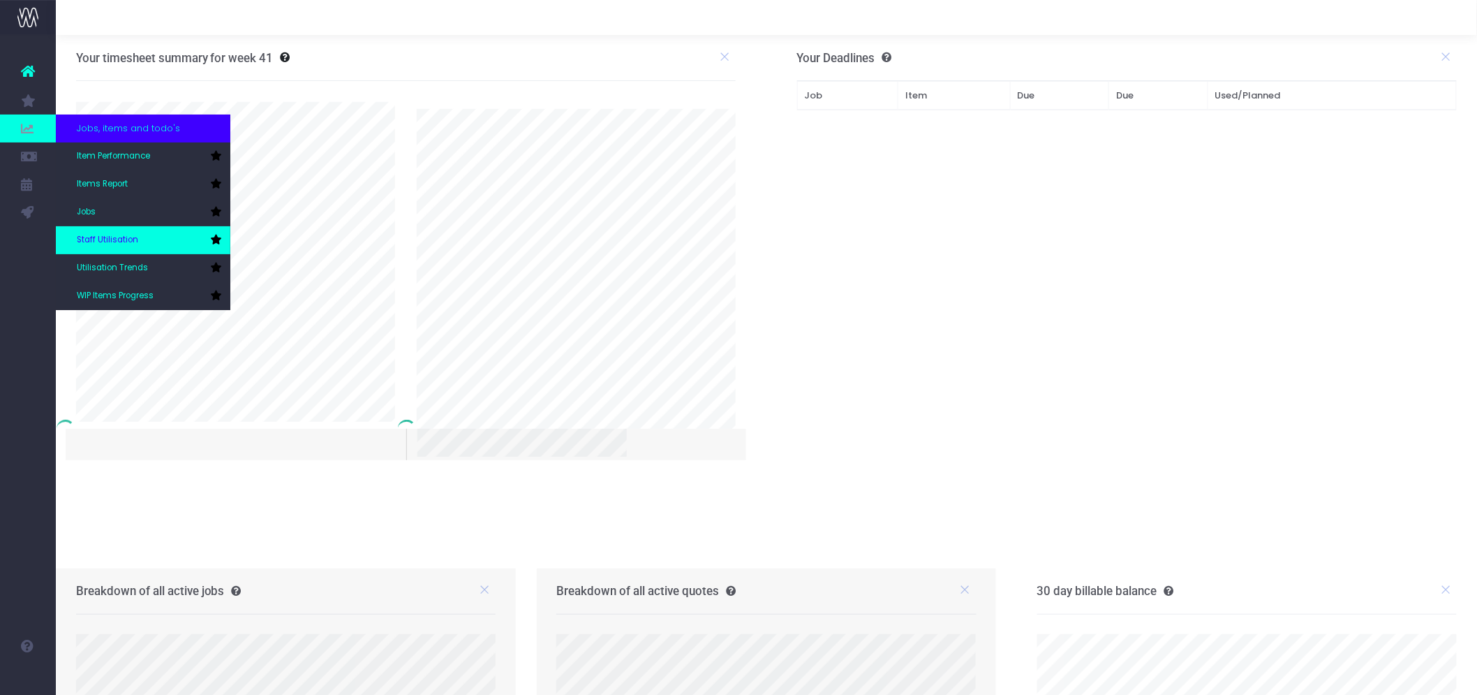 The width and height of the screenshot is (1477, 695). Describe the element at coordinates (115, 296) in the screenshot. I see `span: WIP Items Progress` at that location.